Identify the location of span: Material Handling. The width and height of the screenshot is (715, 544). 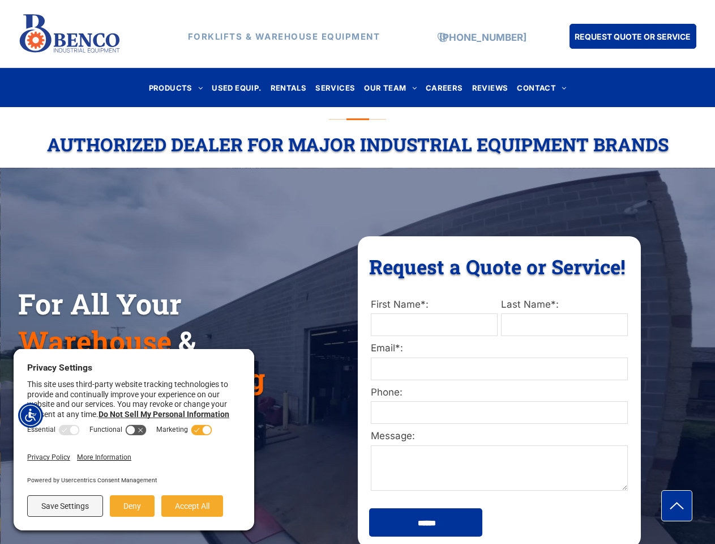
(142, 378).